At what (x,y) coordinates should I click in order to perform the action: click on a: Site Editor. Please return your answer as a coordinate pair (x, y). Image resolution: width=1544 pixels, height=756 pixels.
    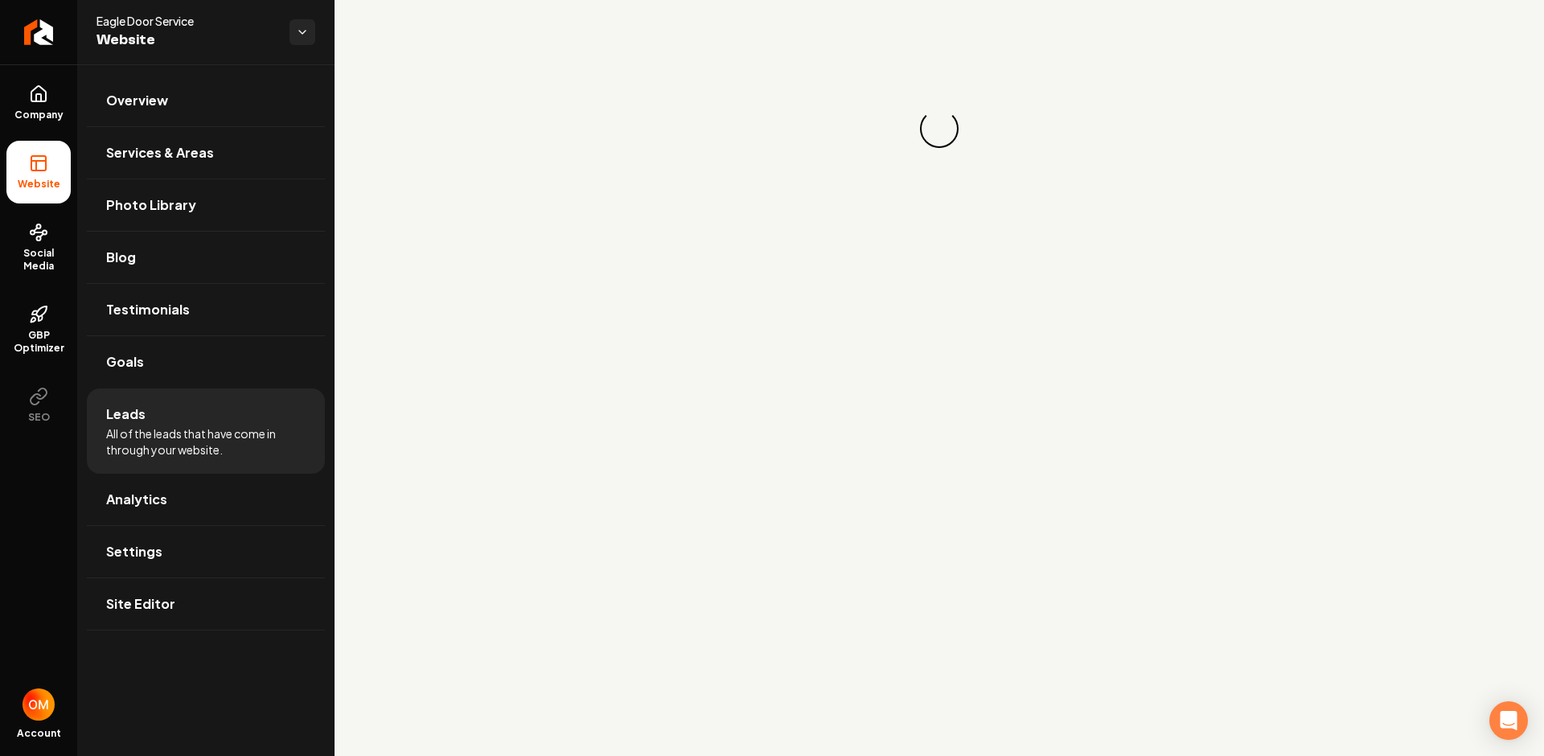
    Looking at the image, I should click on (206, 604).